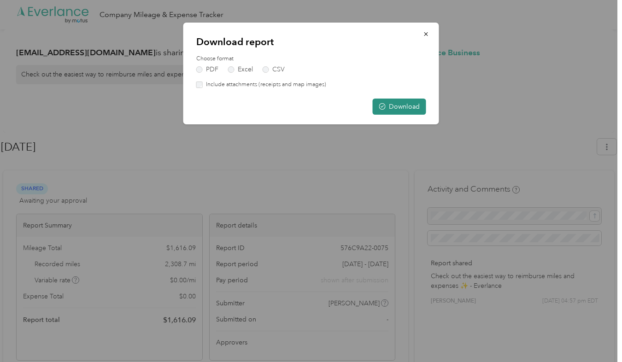  What do you see at coordinates (241, 70) in the screenshot?
I see `label: Excel` at bounding box center [241, 70].